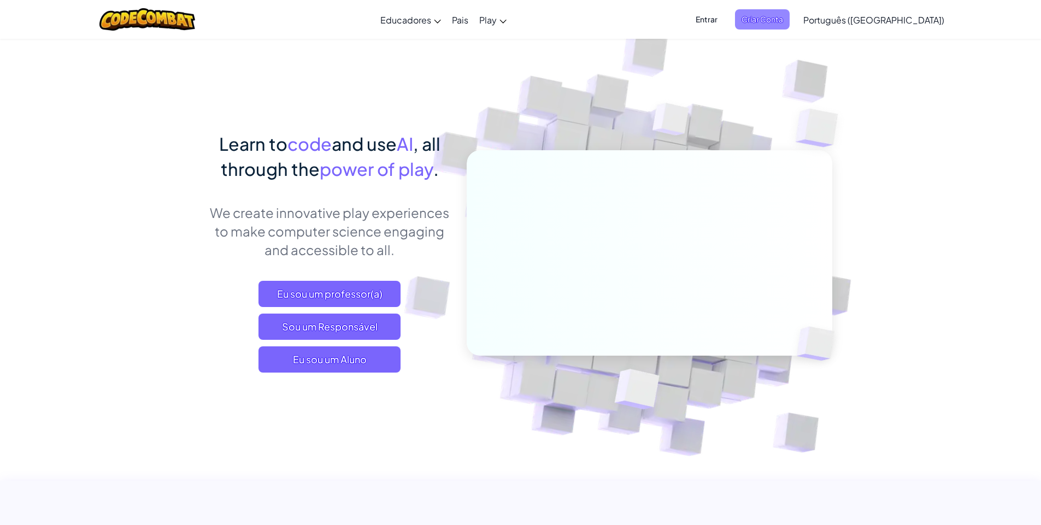 The height and width of the screenshot is (525, 1041). Describe the element at coordinates (329, 294) in the screenshot. I see `span: Eu sou um professor(a)` at that location.